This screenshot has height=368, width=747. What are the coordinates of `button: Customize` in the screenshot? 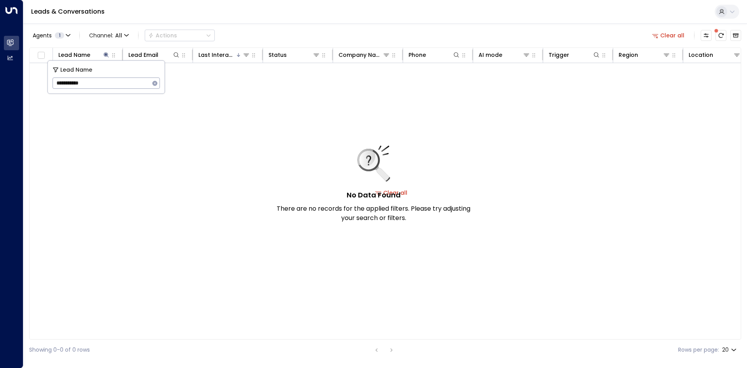 It's located at (707, 35).